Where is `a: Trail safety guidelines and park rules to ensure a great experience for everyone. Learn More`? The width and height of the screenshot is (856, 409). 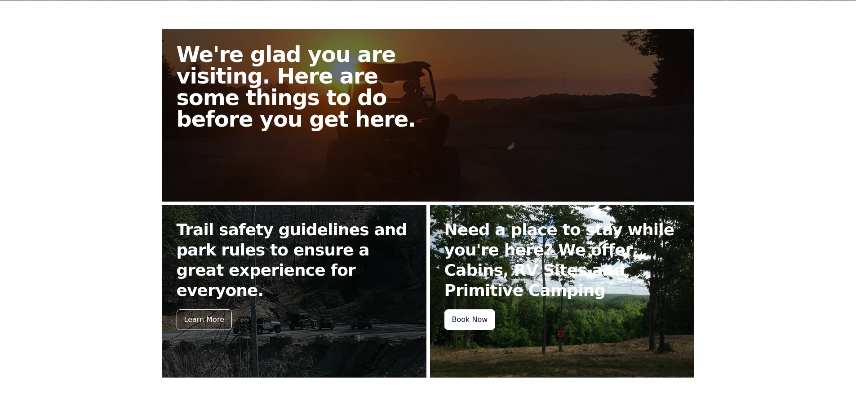
a: Trail safety guidelines and park rules to ensure a great experience for everyone. Learn More is located at coordinates (294, 292).